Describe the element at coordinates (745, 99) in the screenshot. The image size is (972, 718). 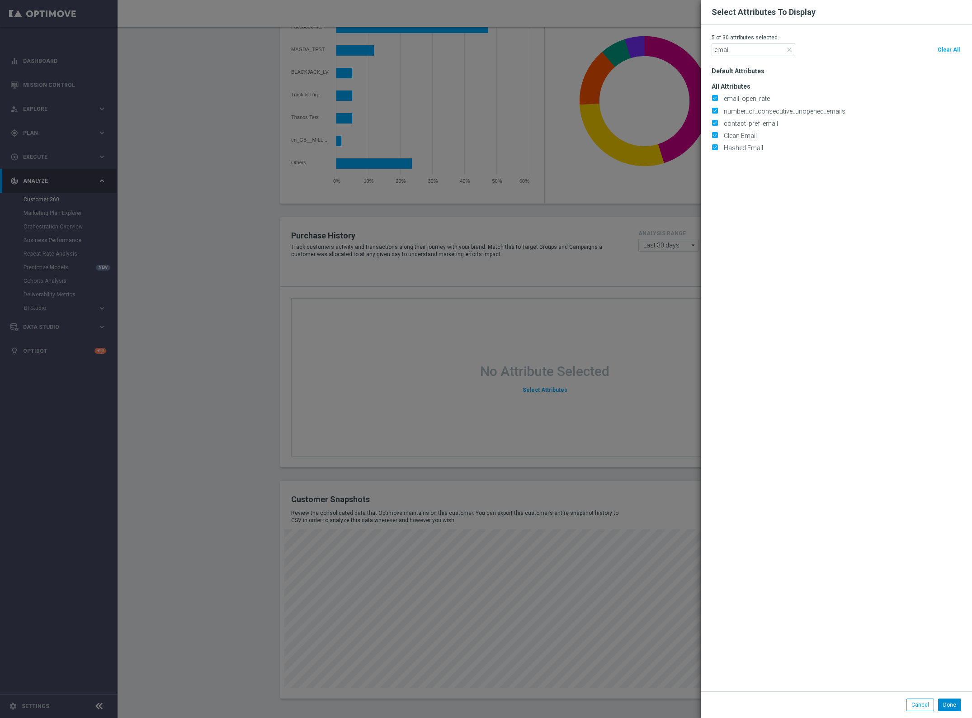
I see `label: email_open_rate` at that location.